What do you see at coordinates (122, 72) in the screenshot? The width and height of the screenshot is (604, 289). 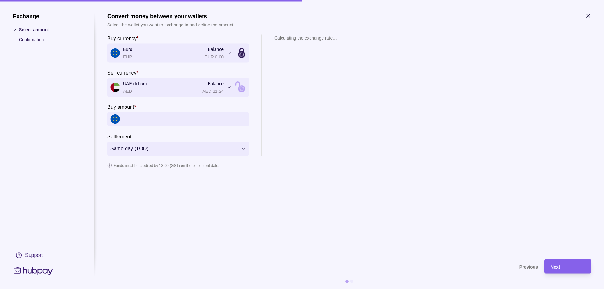 I see `p: Sell currency` at bounding box center [122, 72].